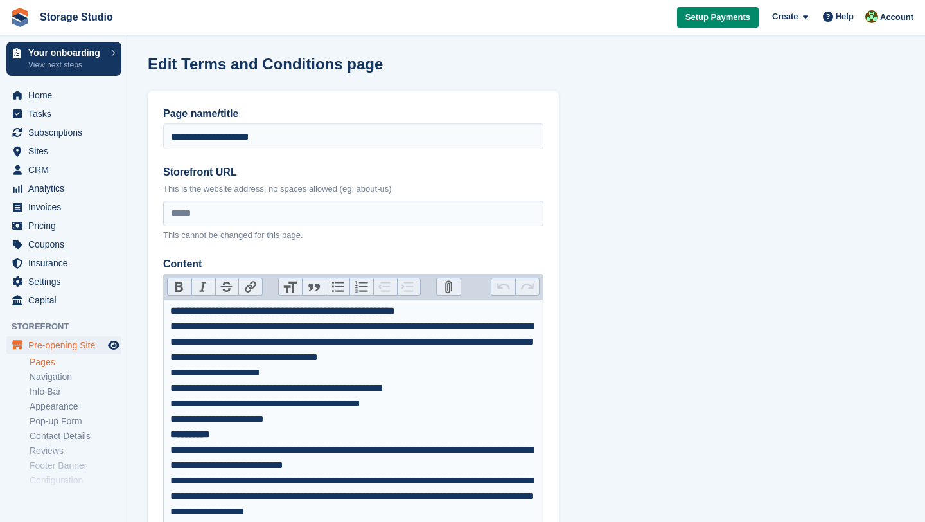 Image resolution: width=925 pixels, height=522 pixels. What do you see at coordinates (265, 64) in the screenshot?
I see `h1: Edit Terms and Conditions page` at bounding box center [265, 64].